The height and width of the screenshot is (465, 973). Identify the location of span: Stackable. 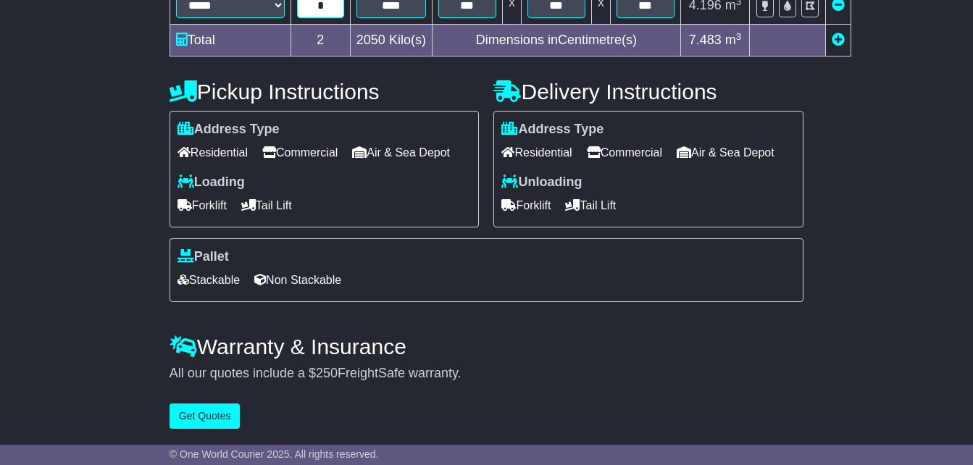
(209, 280).